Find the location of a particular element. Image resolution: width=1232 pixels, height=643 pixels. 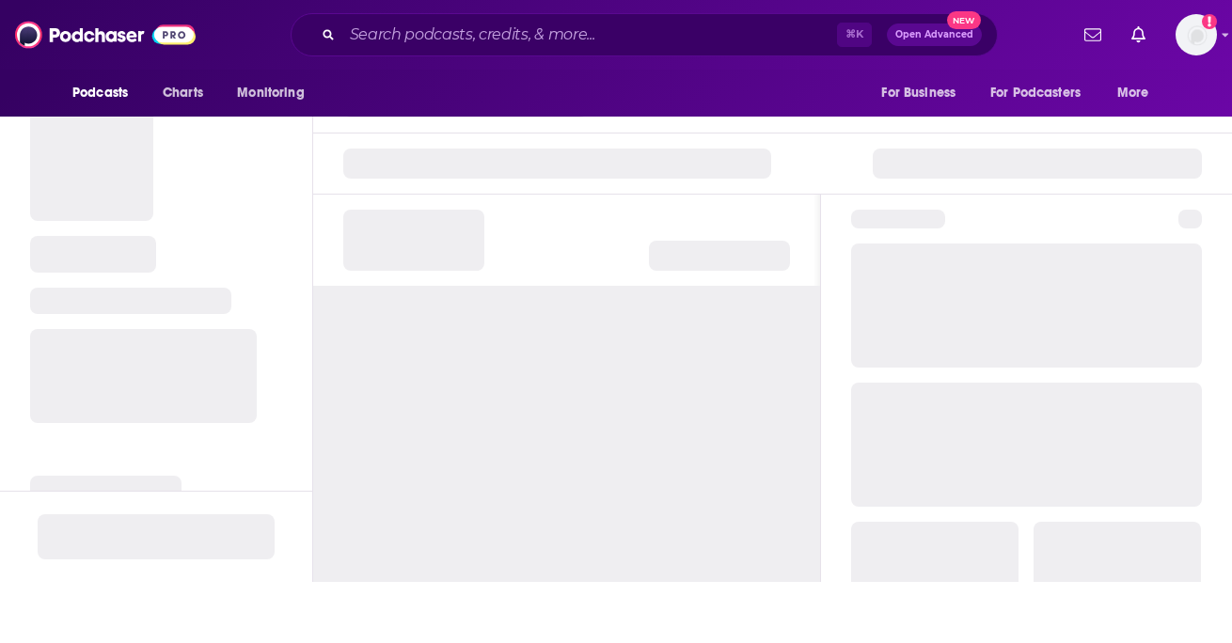

span: Monitoring is located at coordinates (270, 93).